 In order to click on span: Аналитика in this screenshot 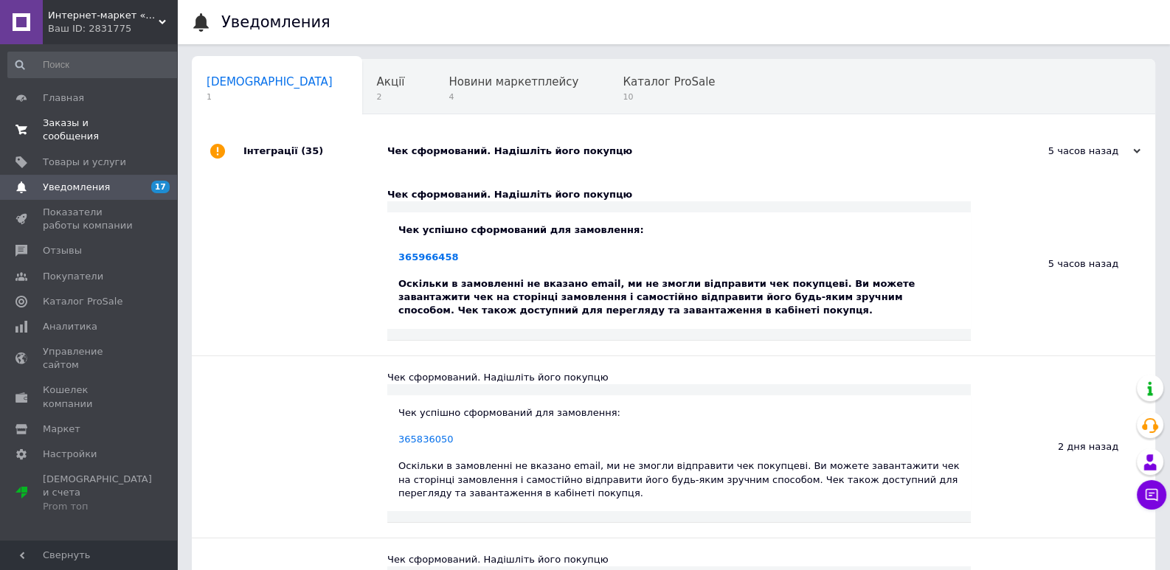, I will do `click(70, 327)`.